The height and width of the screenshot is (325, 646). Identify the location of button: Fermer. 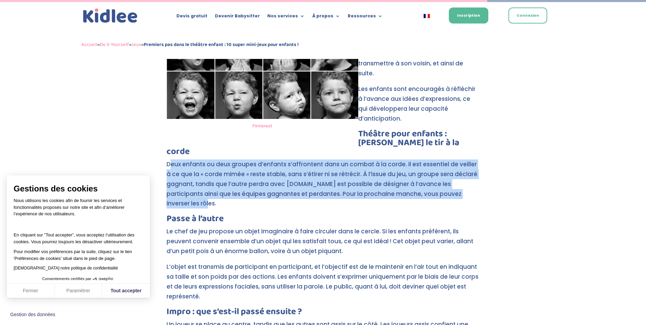
(31, 291).